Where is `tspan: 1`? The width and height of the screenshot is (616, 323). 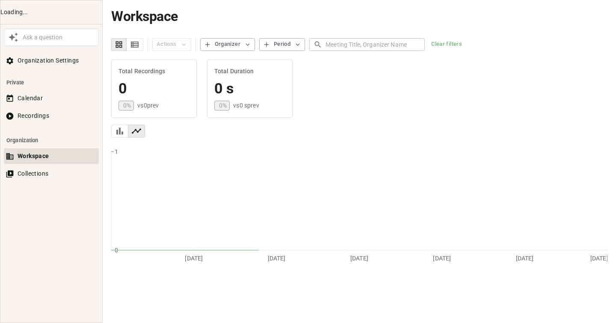 tspan: 1 is located at coordinates (116, 151).